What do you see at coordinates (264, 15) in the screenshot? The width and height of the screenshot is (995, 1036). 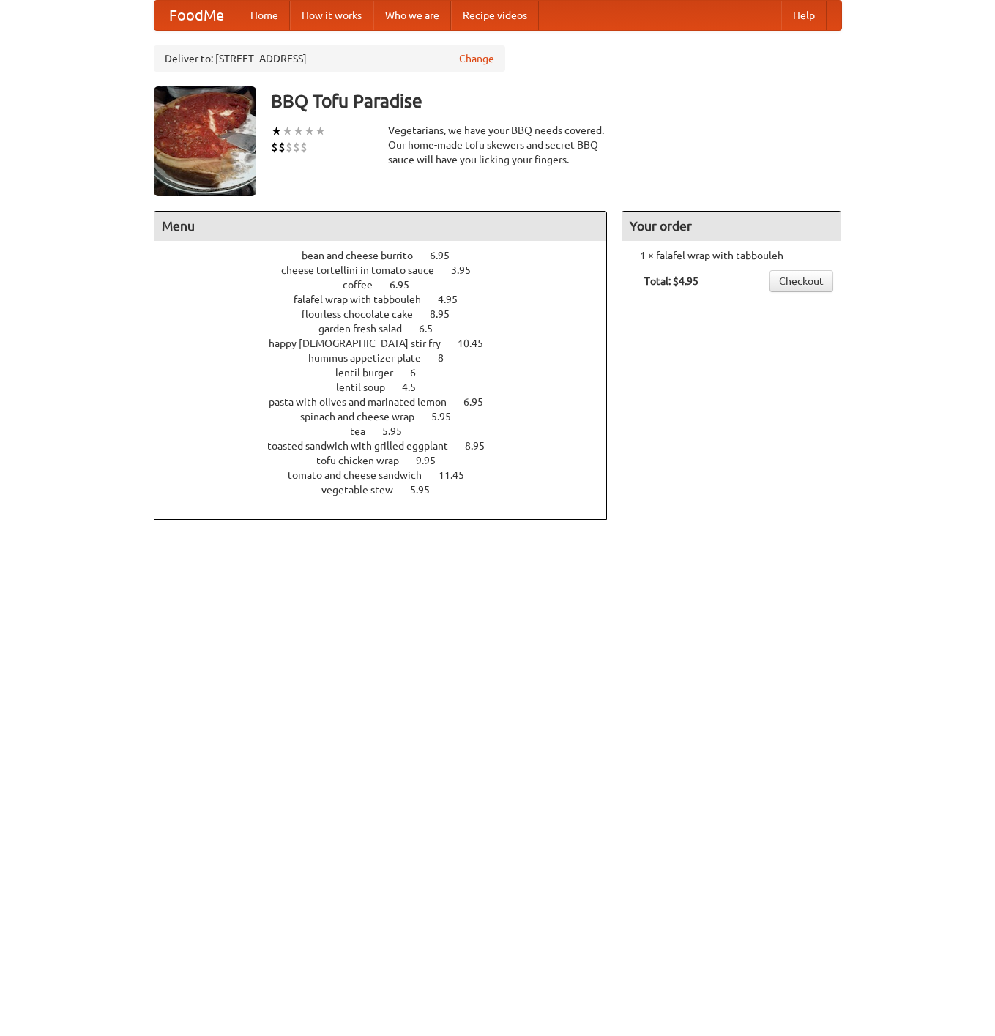 I see `a: Home` at bounding box center [264, 15].